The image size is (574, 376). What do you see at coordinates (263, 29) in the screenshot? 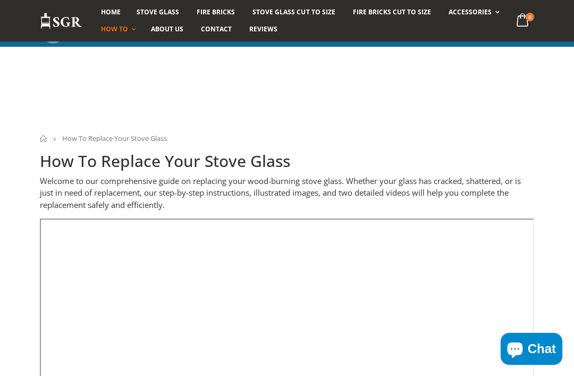
I see `span: Reviews` at bounding box center [263, 29].